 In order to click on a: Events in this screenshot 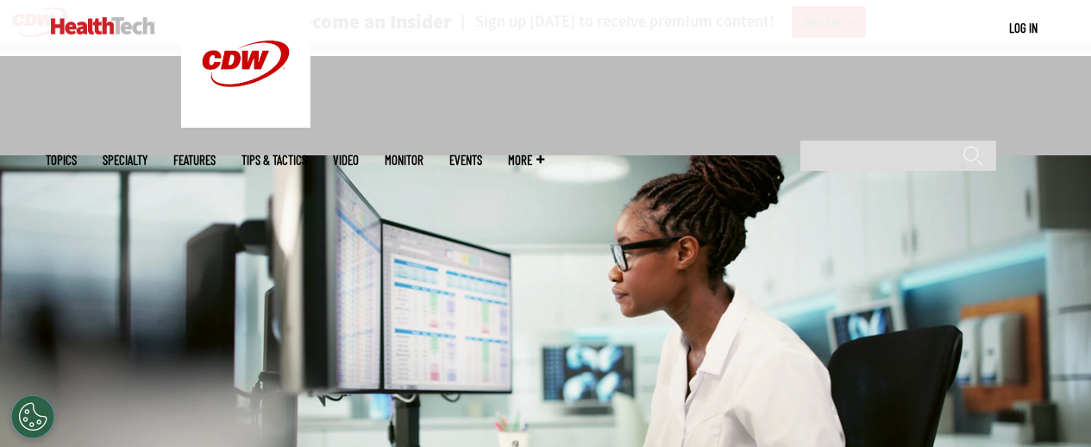, I will do `click(466, 160)`.